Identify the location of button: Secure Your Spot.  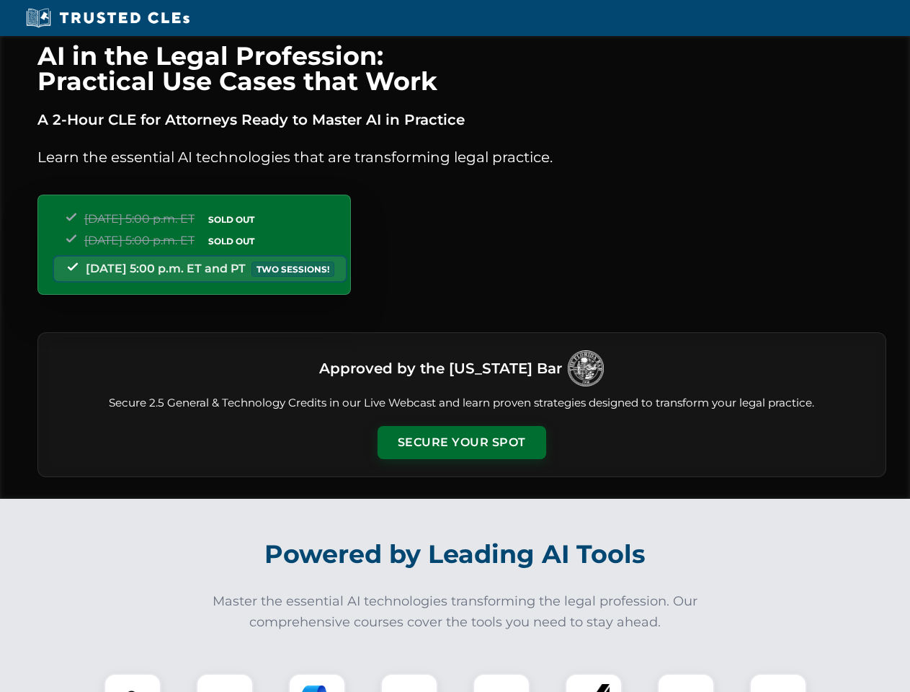
(462, 442).